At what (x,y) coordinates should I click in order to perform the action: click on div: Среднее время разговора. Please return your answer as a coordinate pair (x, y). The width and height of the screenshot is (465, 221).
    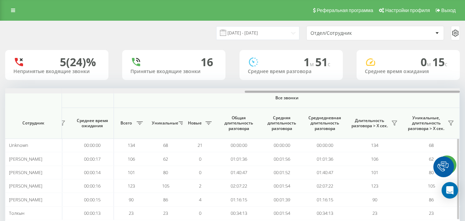
    Looking at the image, I should click on (291, 71).